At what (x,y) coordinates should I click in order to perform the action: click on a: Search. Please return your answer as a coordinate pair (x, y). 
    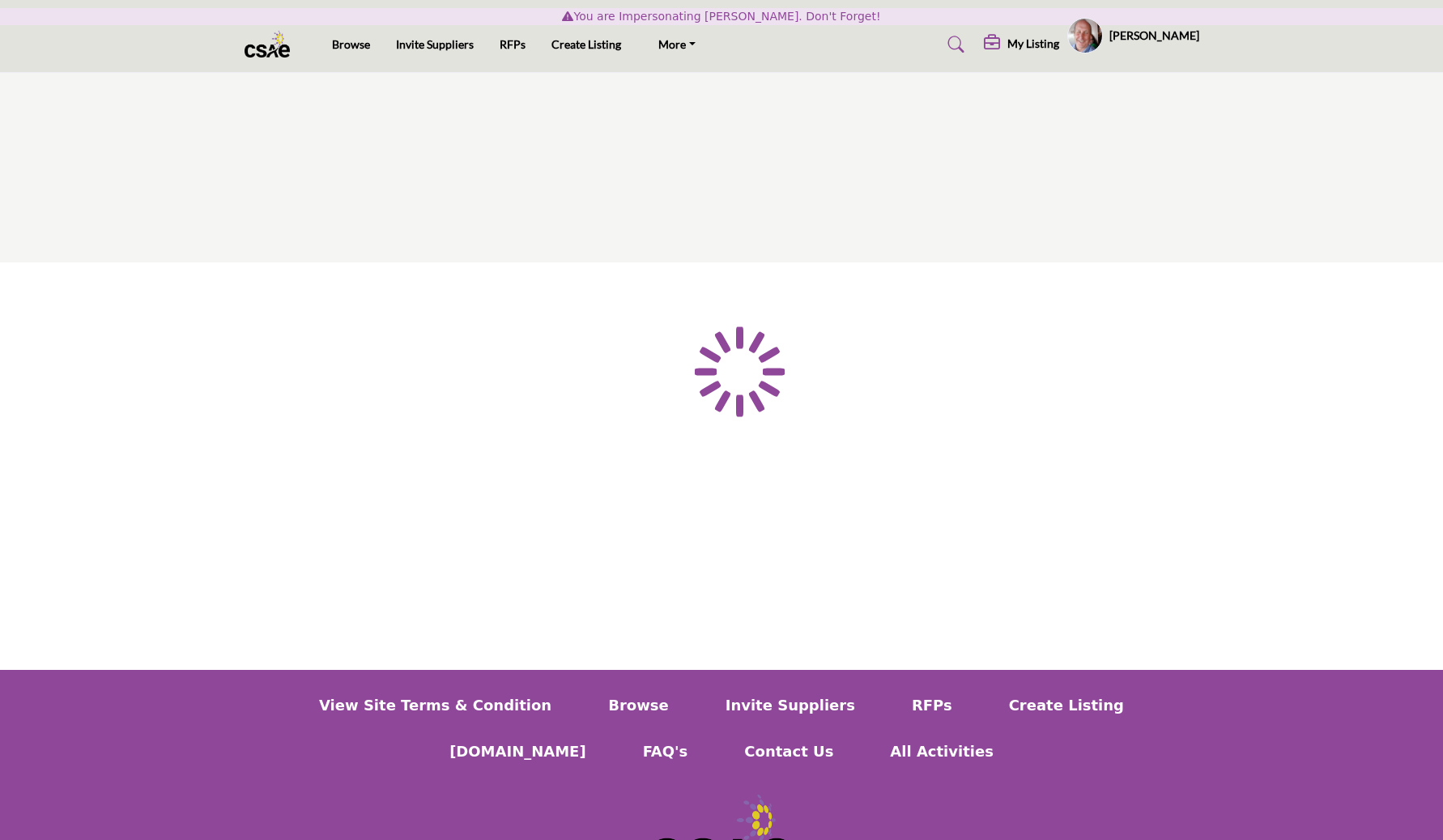
    Looking at the image, I should click on (953, 45).